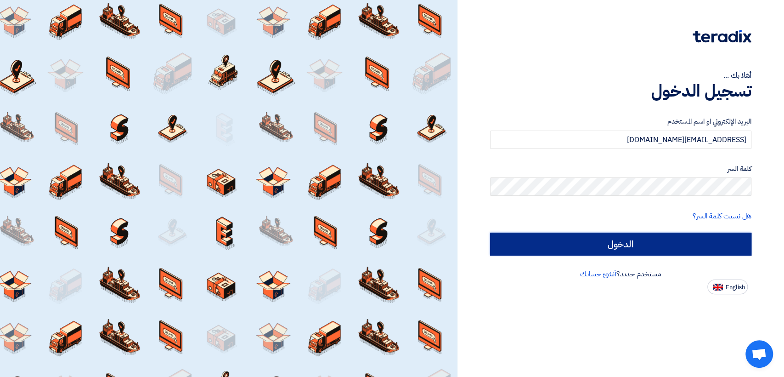 Image resolution: width=784 pixels, height=377 pixels. Describe the element at coordinates (620, 75) in the screenshot. I see `div: أهلا بك ...` at that location.